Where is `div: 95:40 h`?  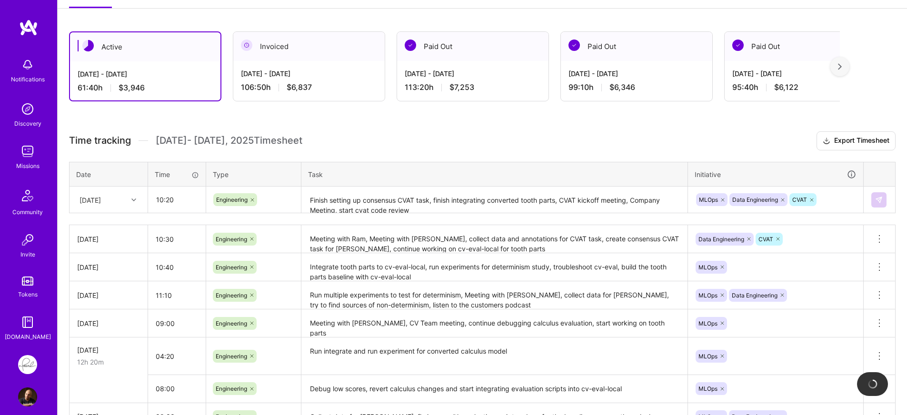 div: 95:40 h is located at coordinates (800, 87).